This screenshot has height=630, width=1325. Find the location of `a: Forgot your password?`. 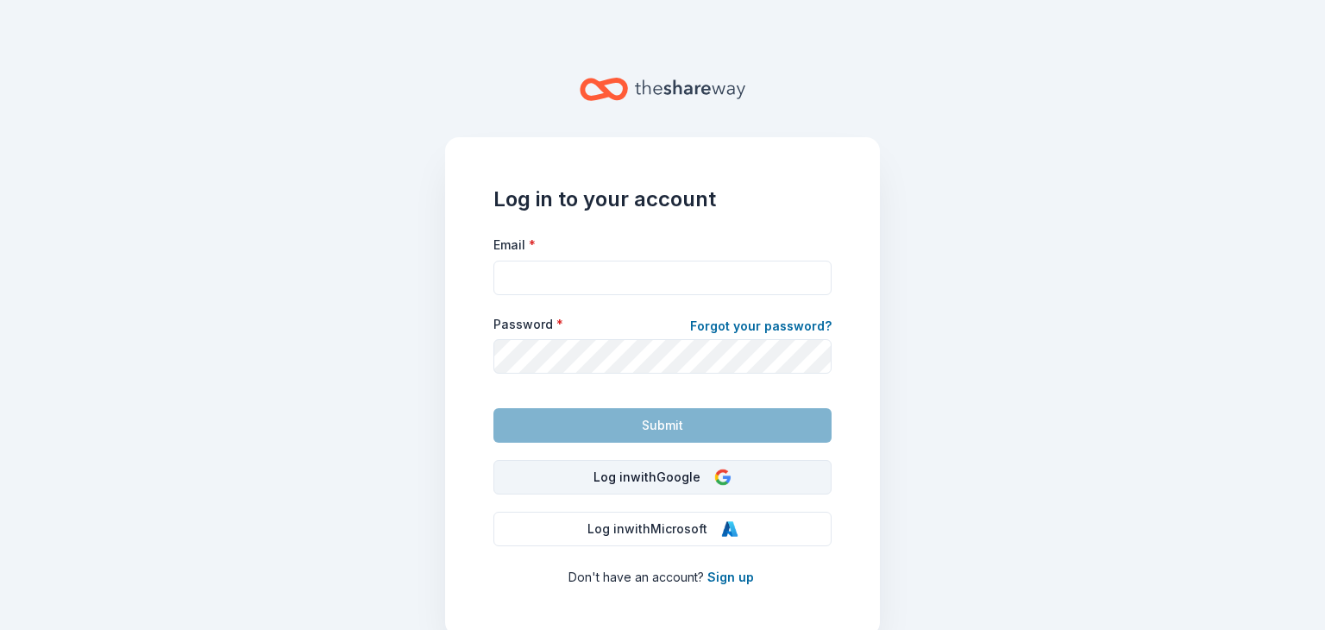

a: Forgot your password? is located at coordinates (761, 328).